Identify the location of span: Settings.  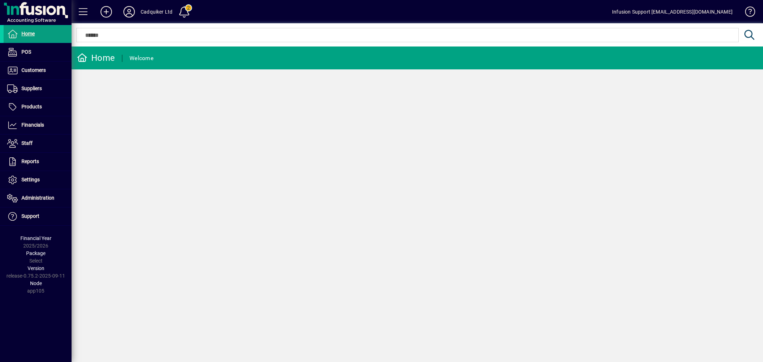
(30, 179).